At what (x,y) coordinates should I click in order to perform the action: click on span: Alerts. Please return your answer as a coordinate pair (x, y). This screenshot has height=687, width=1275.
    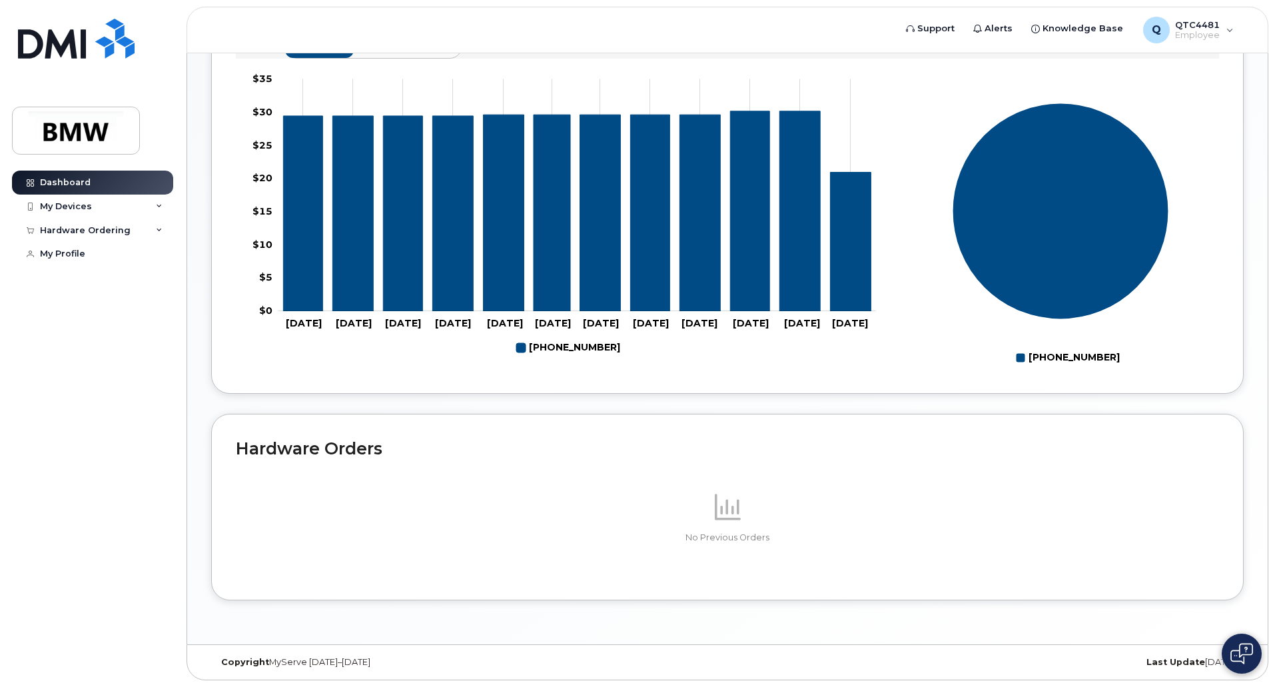
    Looking at the image, I should click on (998, 29).